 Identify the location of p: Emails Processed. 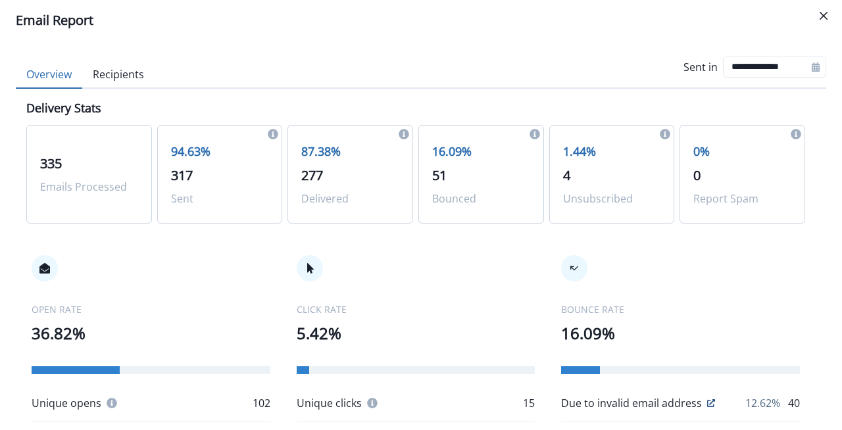
(89, 187).